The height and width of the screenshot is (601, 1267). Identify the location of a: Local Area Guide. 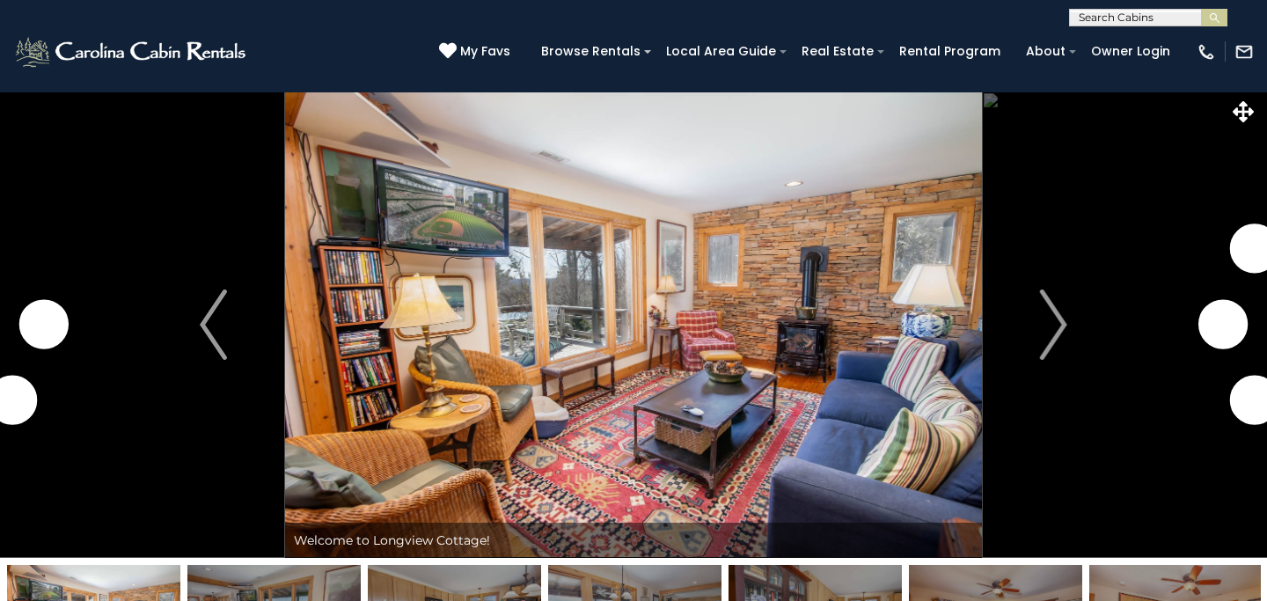
(721, 51).